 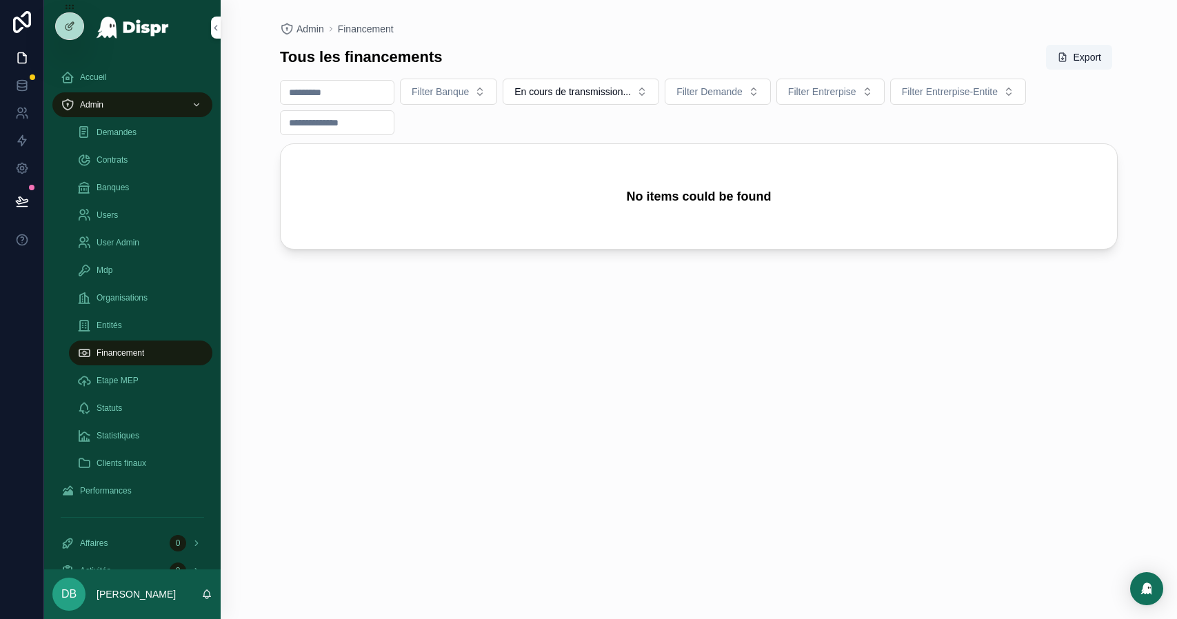 What do you see at coordinates (141, 408) in the screenshot?
I see `a: Statuts` at bounding box center [141, 408].